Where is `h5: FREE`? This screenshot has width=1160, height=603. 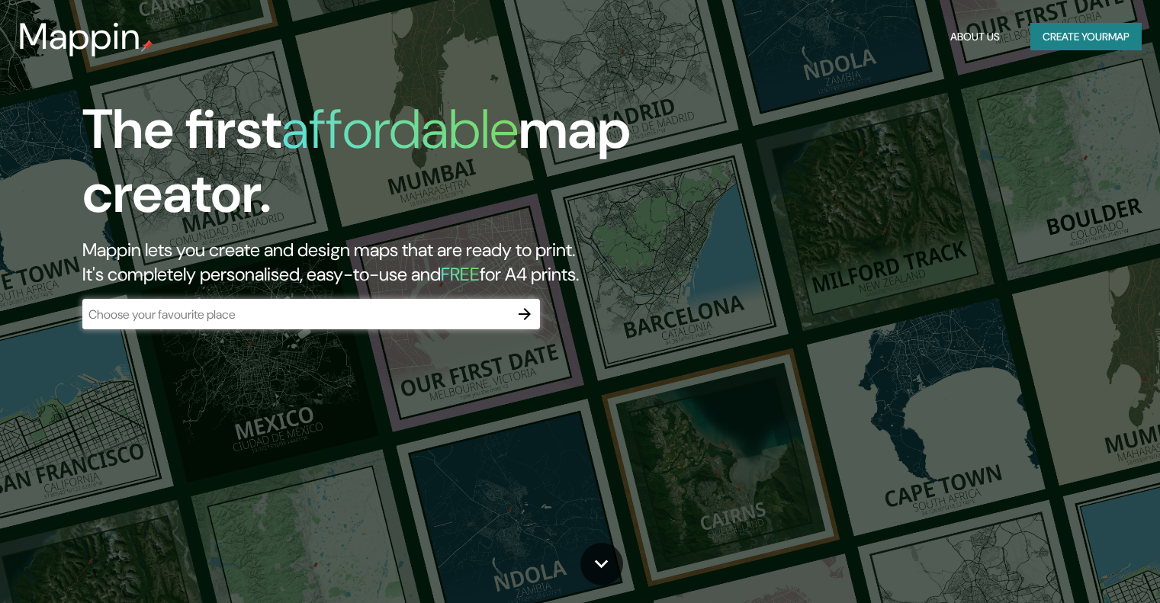
h5: FREE is located at coordinates (460, 274).